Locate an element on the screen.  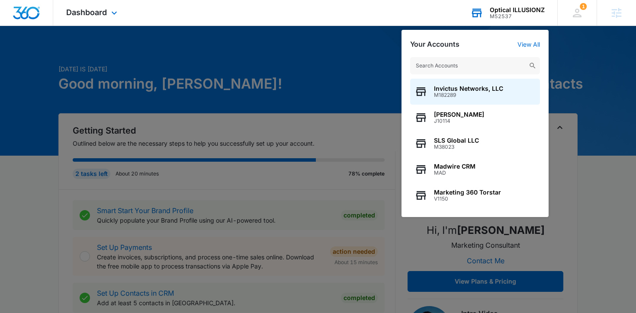
span: SLS Global LLC is located at coordinates (456, 141).